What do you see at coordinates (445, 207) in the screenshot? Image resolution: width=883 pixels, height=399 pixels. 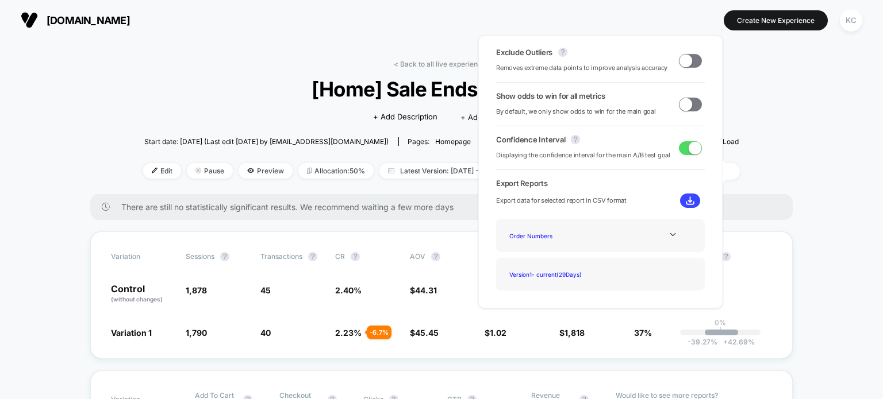 I see `span: There are still no statistically significant results. We recommend waiting a few more days` at bounding box center [445, 207].